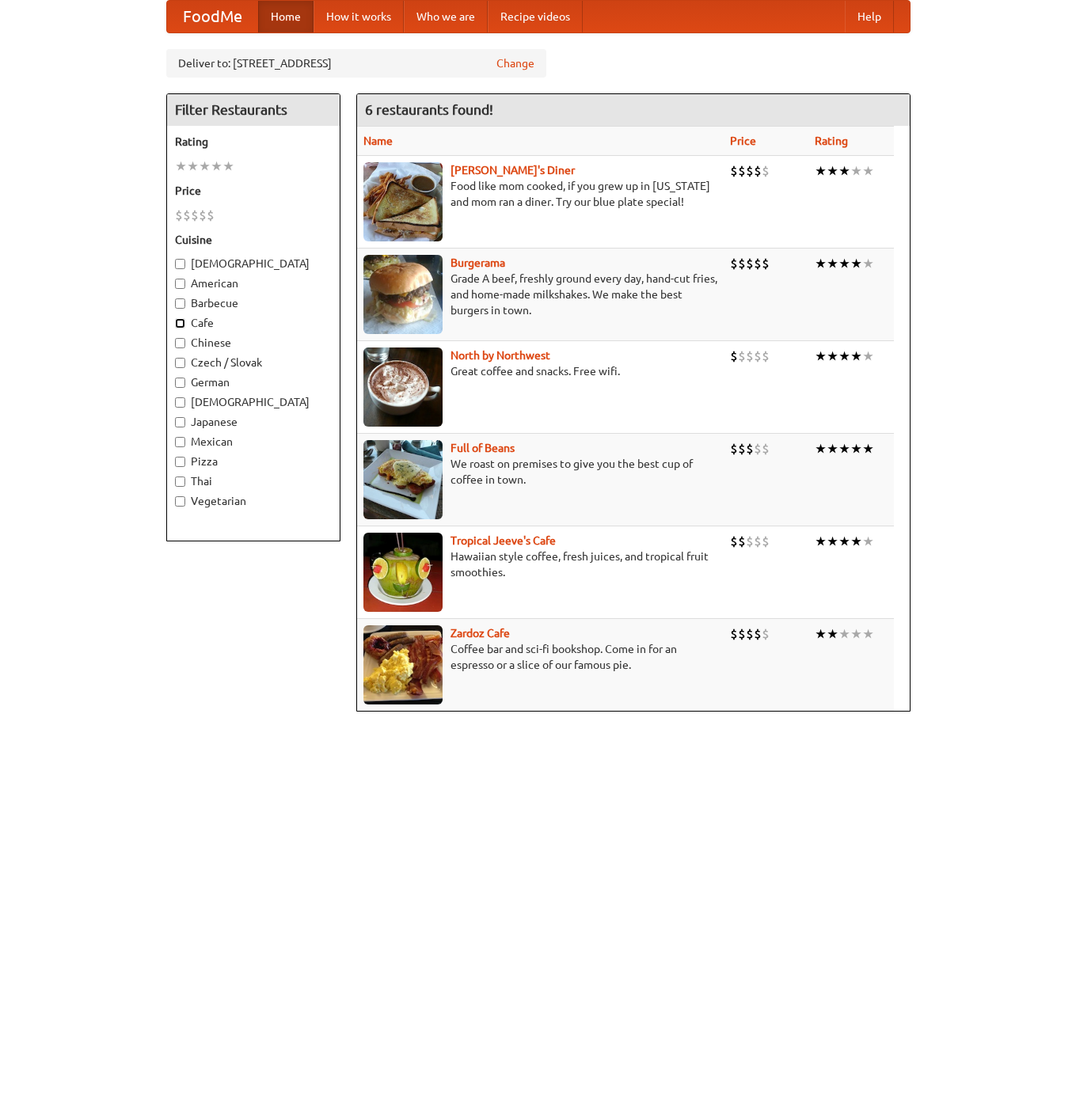 The image size is (1076, 1120). What do you see at coordinates (179, 481) in the screenshot?
I see `input: Thai` at bounding box center [179, 481].